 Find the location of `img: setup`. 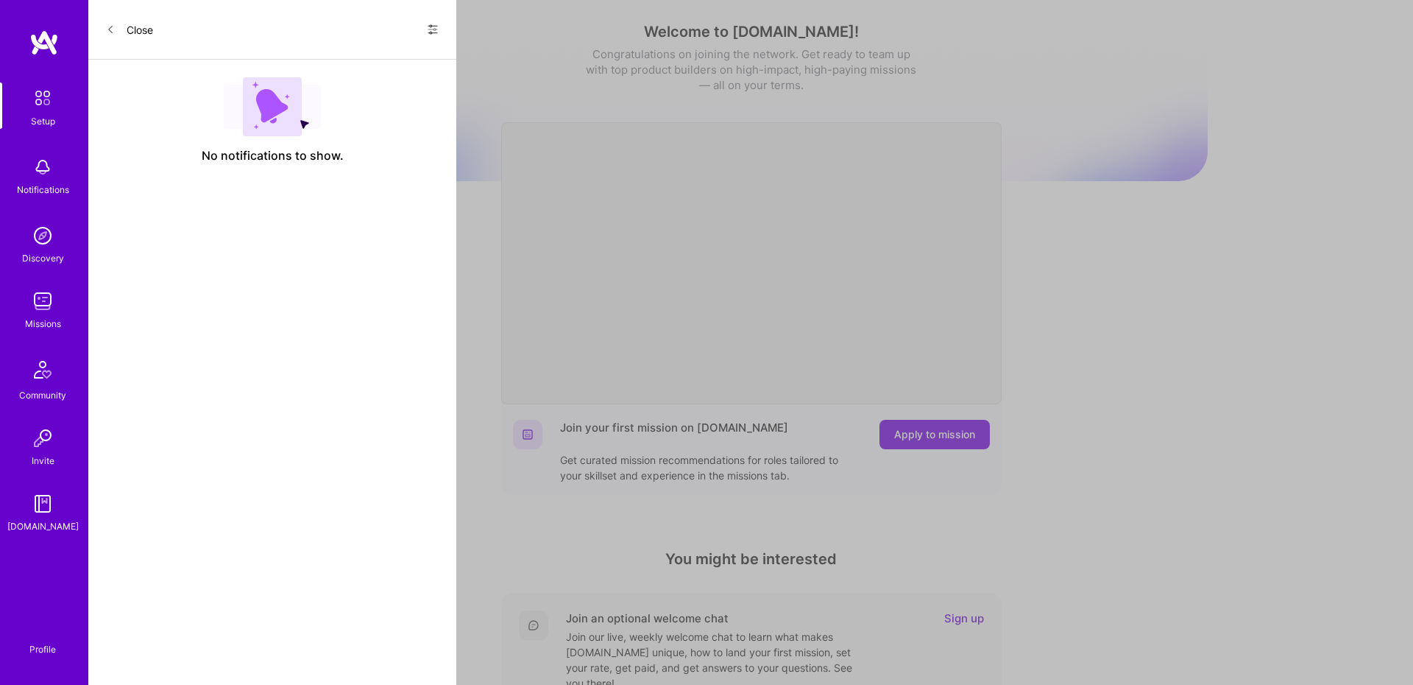

img: setup is located at coordinates (43, 98).